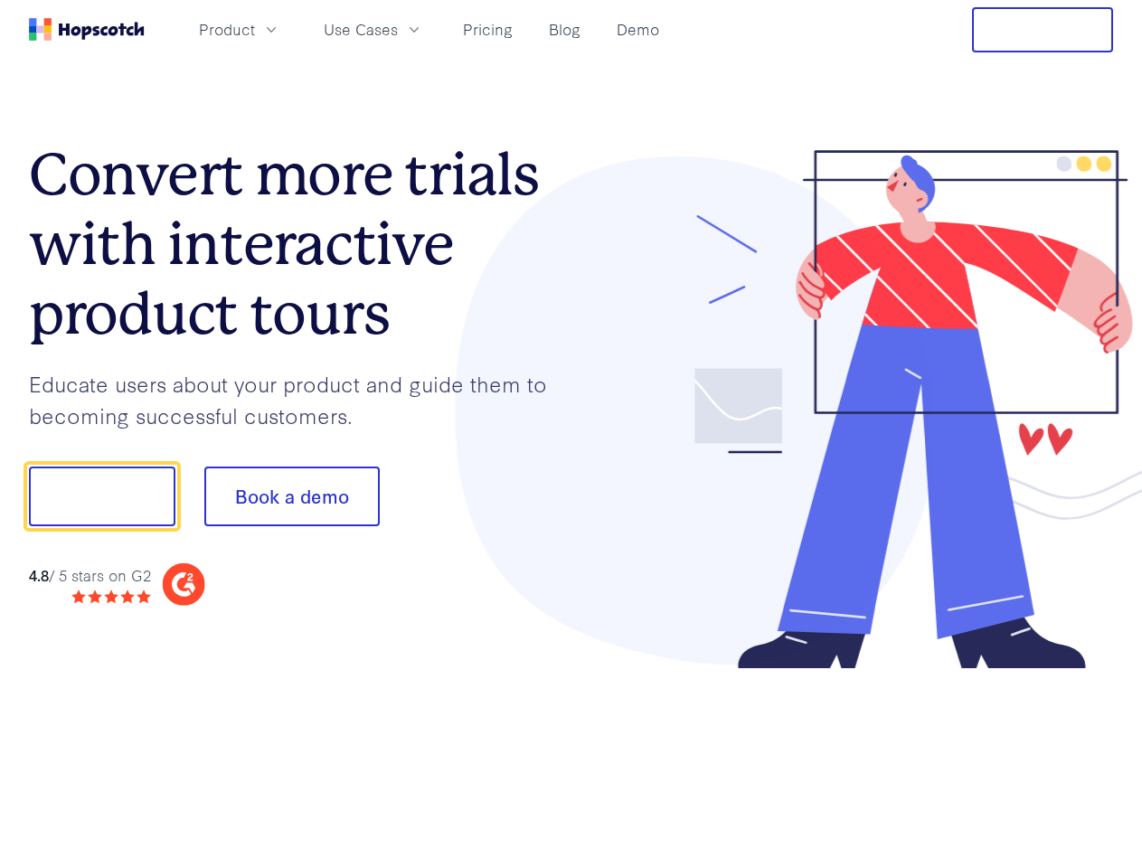  What do you see at coordinates (90, 575) in the screenshot?
I see `div: / 5 stars on G2` at bounding box center [90, 575].